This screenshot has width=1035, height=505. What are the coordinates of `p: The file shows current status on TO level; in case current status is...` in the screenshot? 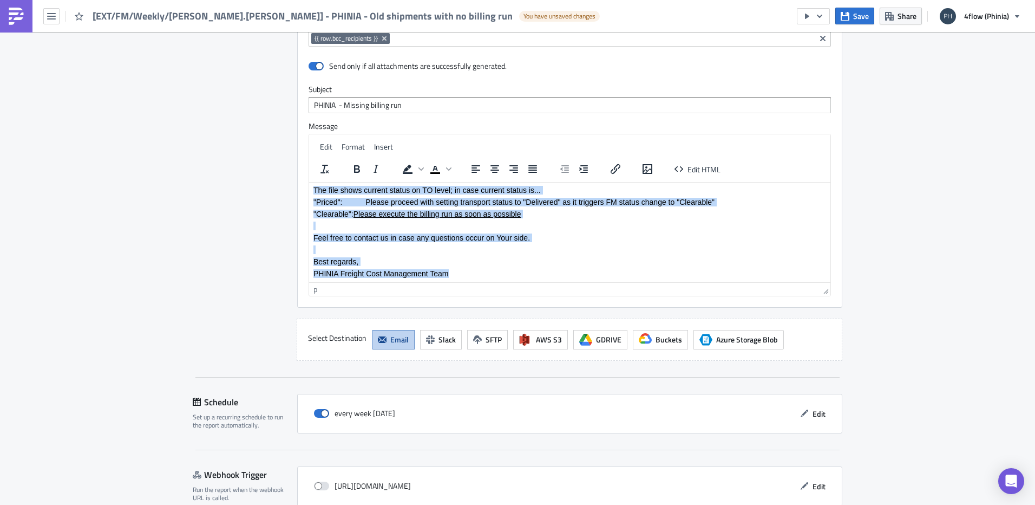 It's located at (260, 8).